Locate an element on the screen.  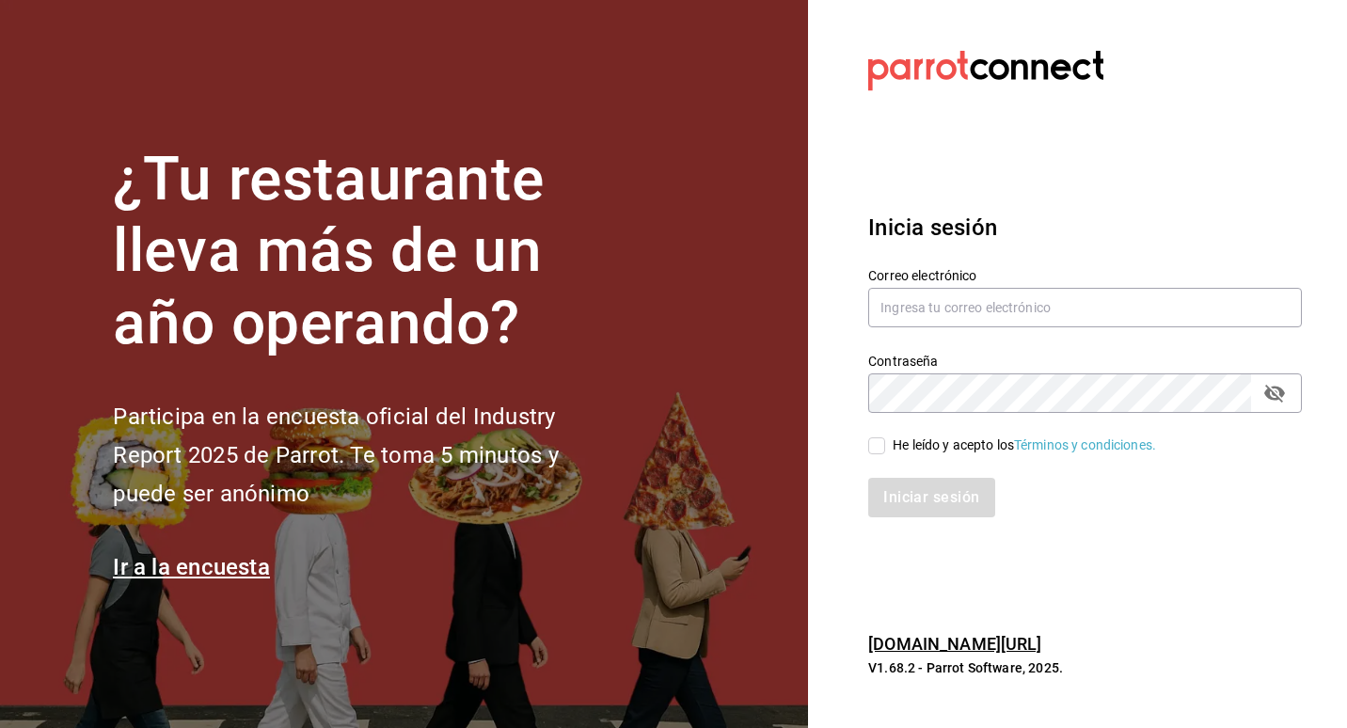
h3: Inicia sesión is located at coordinates (1084, 228).